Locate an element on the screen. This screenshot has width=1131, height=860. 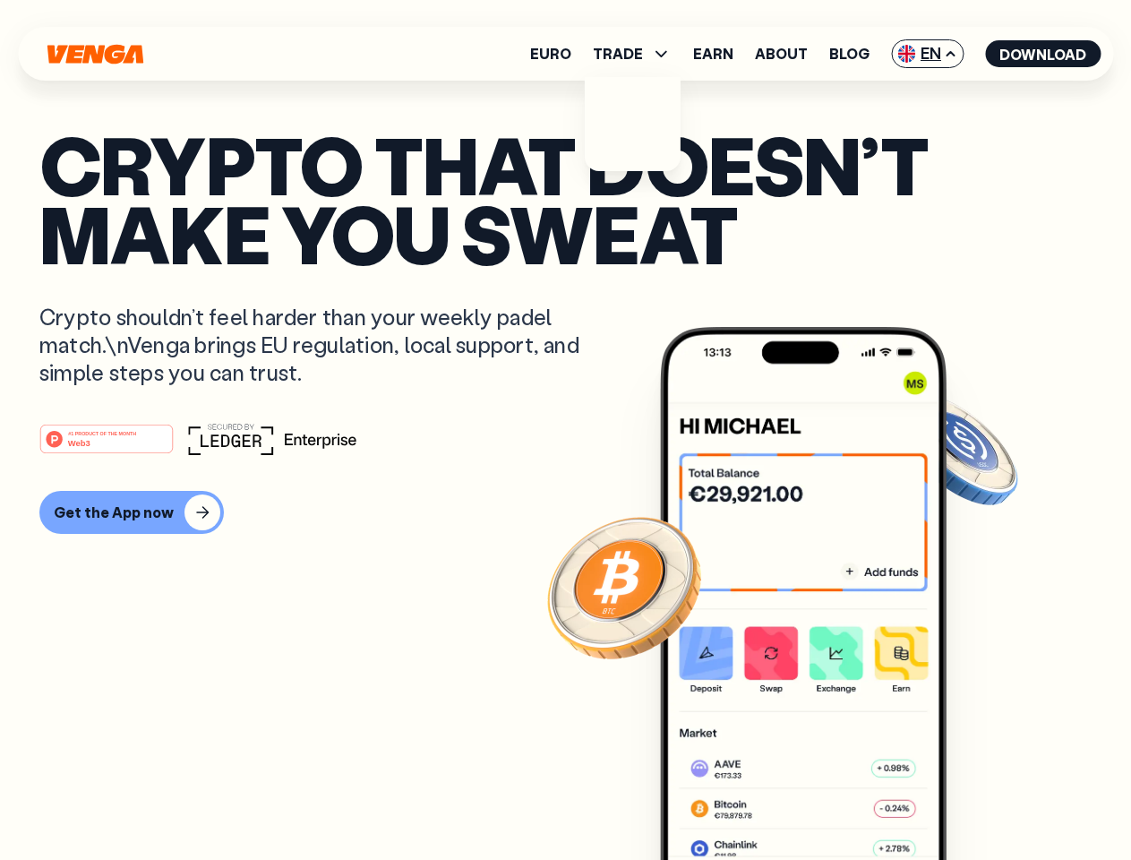
a: #1 PRODUCT OF THE MONTHWeb3 is located at coordinates (107, 446).